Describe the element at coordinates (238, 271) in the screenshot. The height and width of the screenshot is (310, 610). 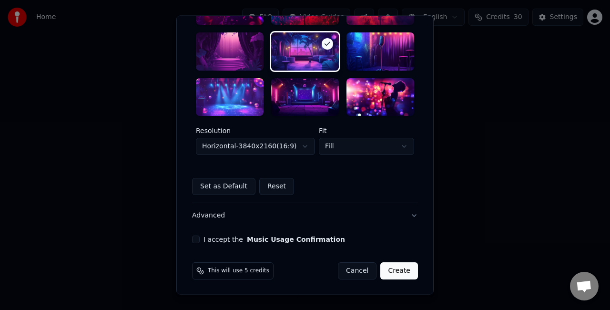
I see `span: This will use 5 credits` at that location.